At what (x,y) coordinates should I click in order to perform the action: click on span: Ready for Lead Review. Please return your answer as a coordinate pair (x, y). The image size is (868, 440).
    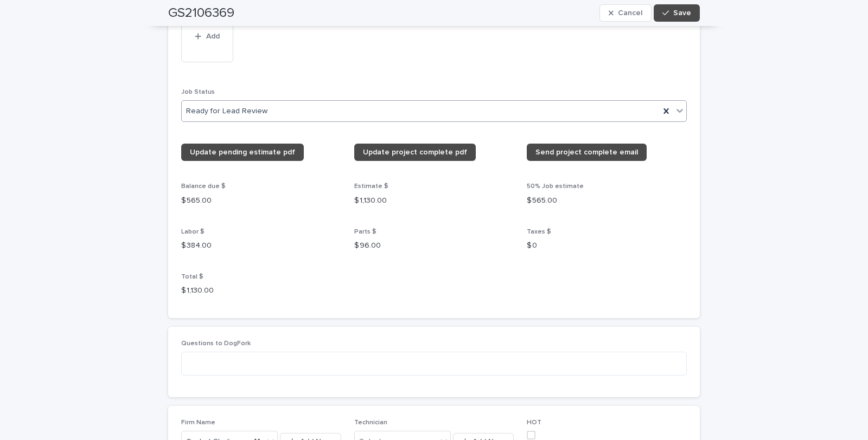
    Looking at the image, I should click on (227, 111).